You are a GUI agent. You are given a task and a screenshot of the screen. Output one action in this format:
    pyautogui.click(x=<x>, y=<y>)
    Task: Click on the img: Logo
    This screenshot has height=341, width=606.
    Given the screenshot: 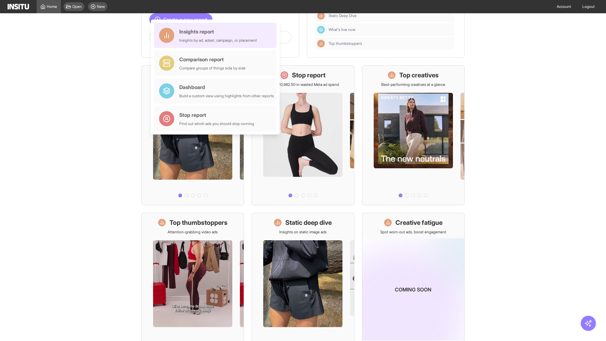 What is the action you would take?
    pyautogui.click(x=18, y=7)
    